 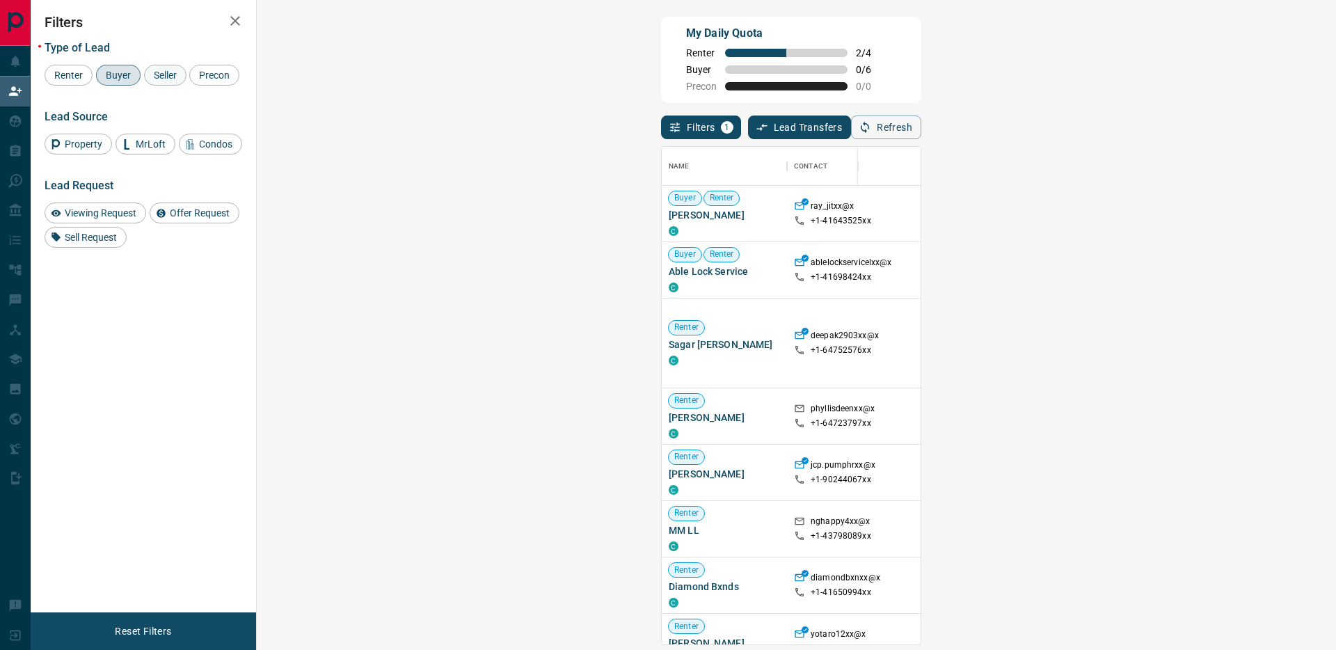 What do you see at coordinates (165, 75) in the screenshot?
I see `span: Seller` at bounding box center [165, 75].